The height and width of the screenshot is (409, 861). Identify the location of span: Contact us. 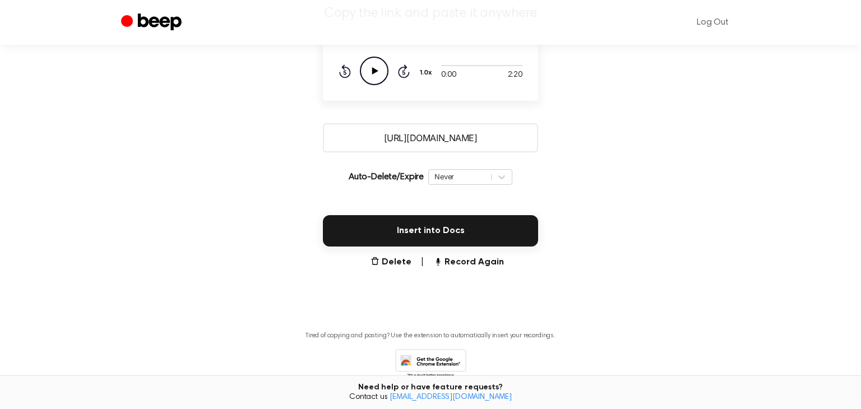
(430, 398).